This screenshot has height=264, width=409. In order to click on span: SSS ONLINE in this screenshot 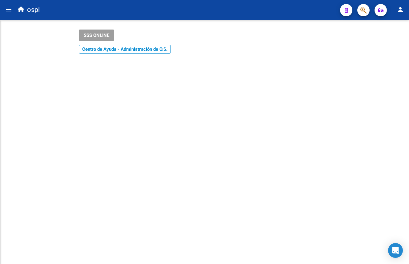, I will do `click(96, 35)`.